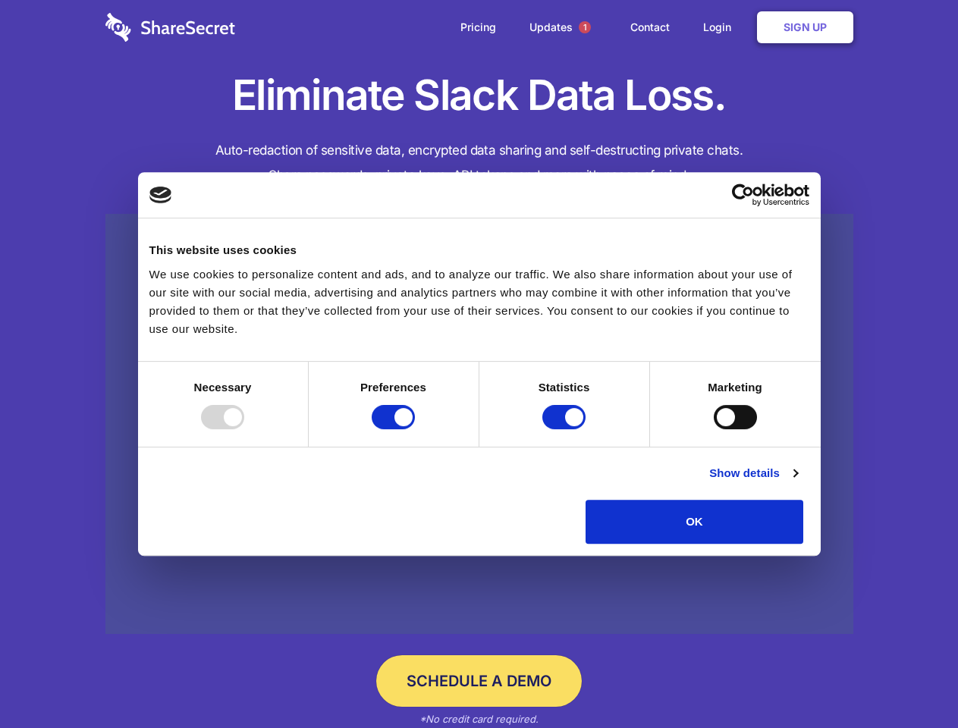 Image resolution: width=958 pixels, height=728 pixels. What do you see at coordinates (743, 195) in the screenshot?
I see `a: Usercentrics Cookiebot - opens in a new window` at bounding box center [743, 195].